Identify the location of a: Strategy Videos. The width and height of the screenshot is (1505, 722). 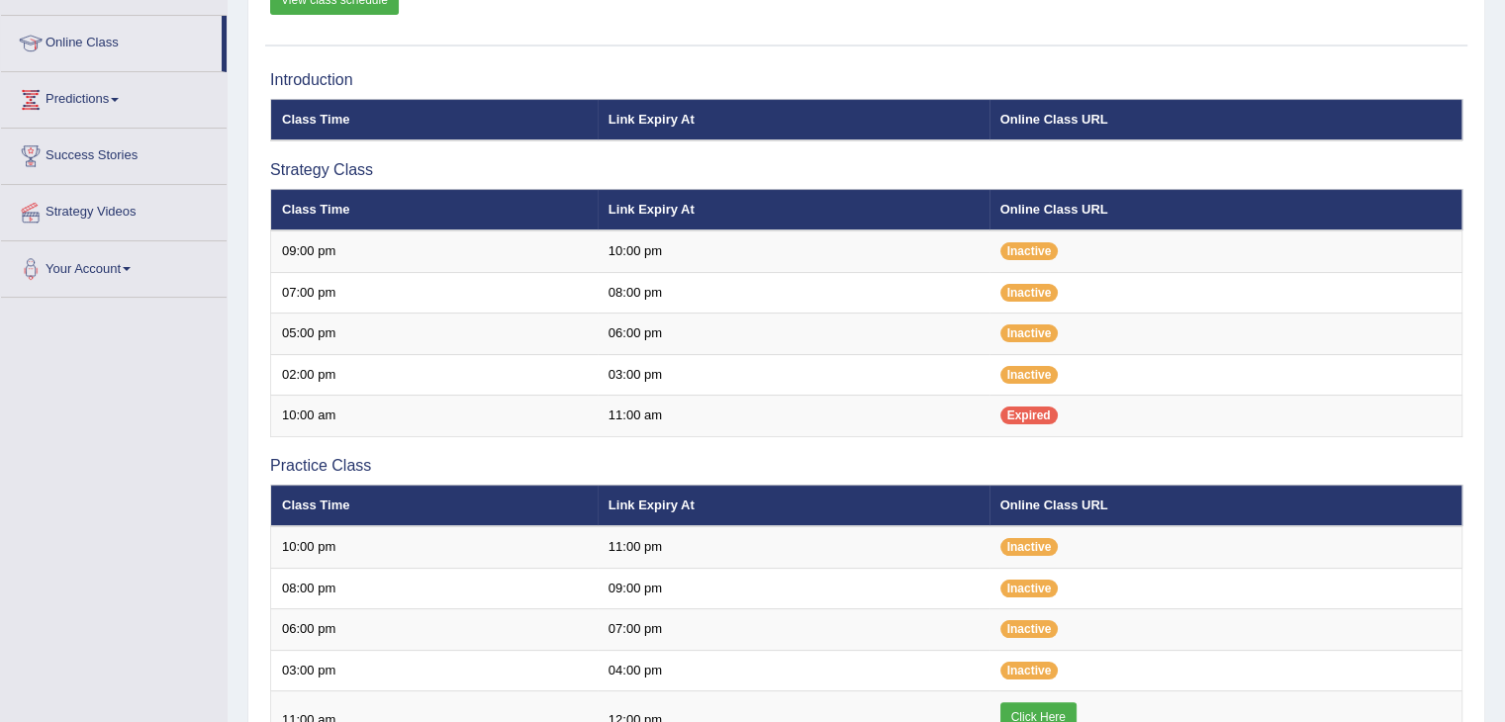
(114, 210).